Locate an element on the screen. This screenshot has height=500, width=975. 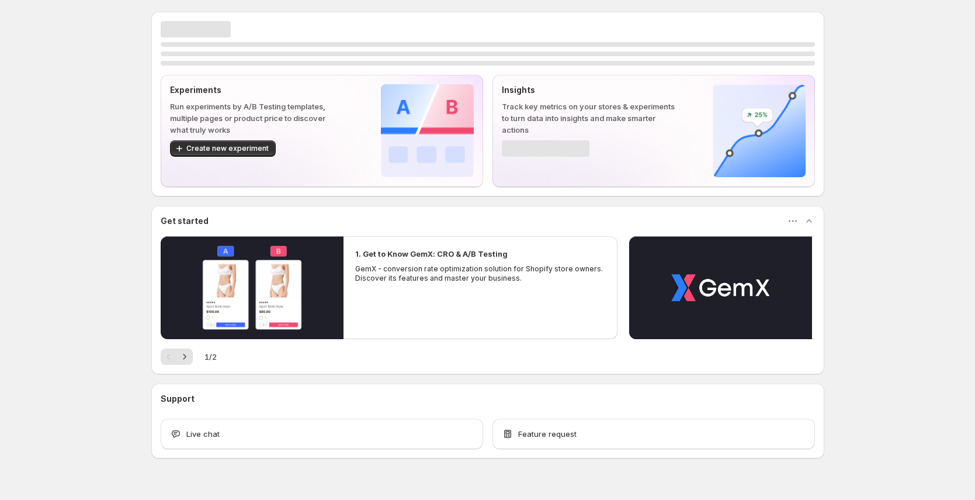
p: Track key metrics on your stores & experiments to turn data into insights and make smarter actions is located at coordinates (588, 118).